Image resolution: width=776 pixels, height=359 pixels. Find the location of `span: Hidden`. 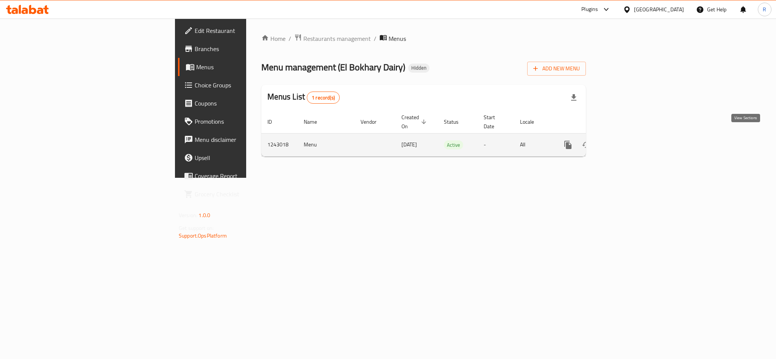

span: Hidden is located at coordinates (419, 68).